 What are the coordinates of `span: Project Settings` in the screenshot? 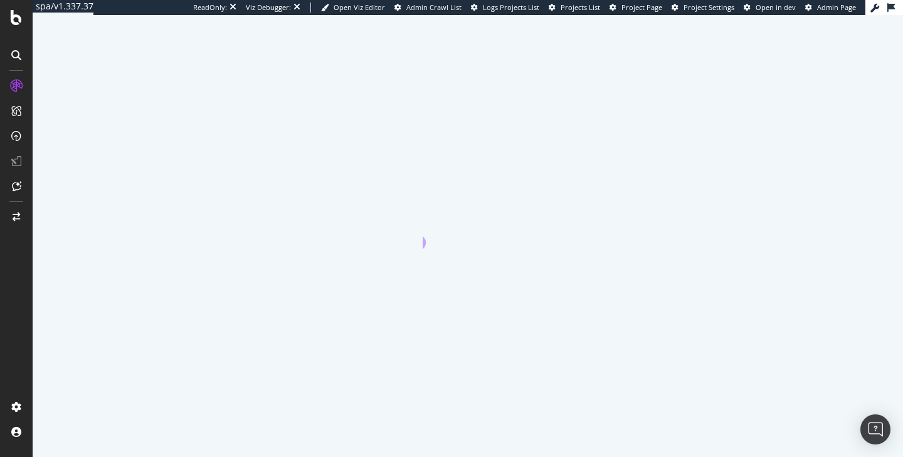 It's located at (709, 7).